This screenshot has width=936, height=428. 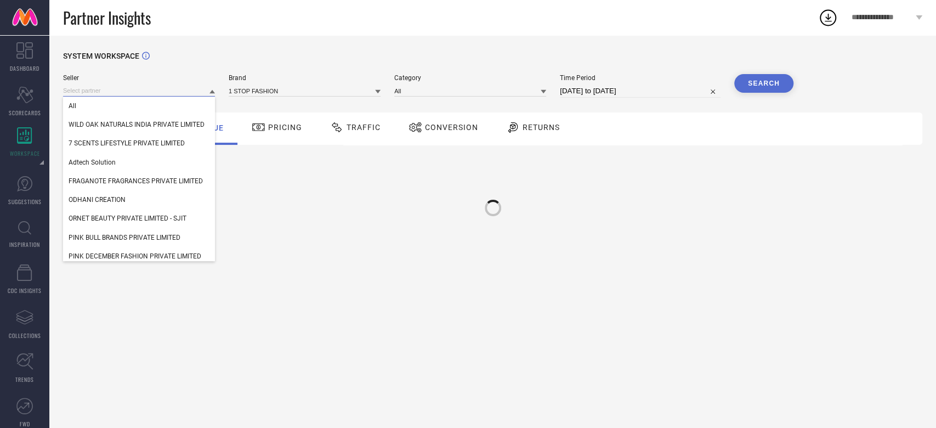 I want to click on button: Search, so click(x=764, y=83).